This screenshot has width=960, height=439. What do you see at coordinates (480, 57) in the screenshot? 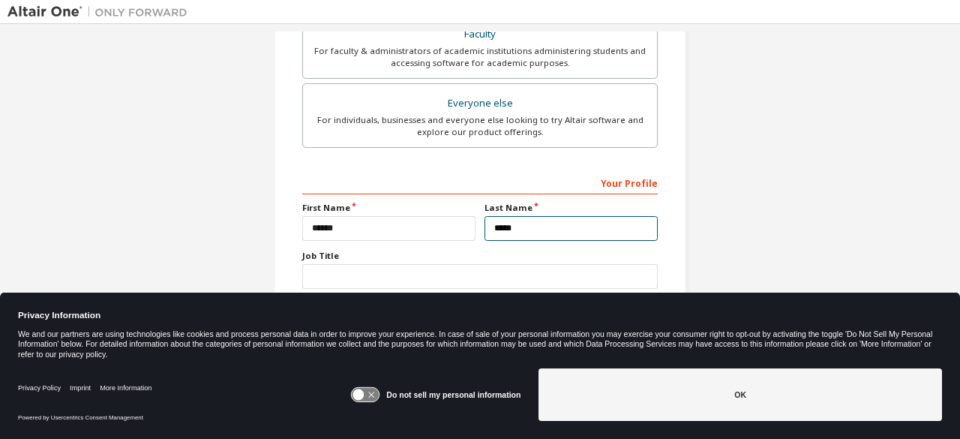
I see `div: For faculty & administrators of academic institutions administering students and accessing softwa...` at bounding box center [480, 57].